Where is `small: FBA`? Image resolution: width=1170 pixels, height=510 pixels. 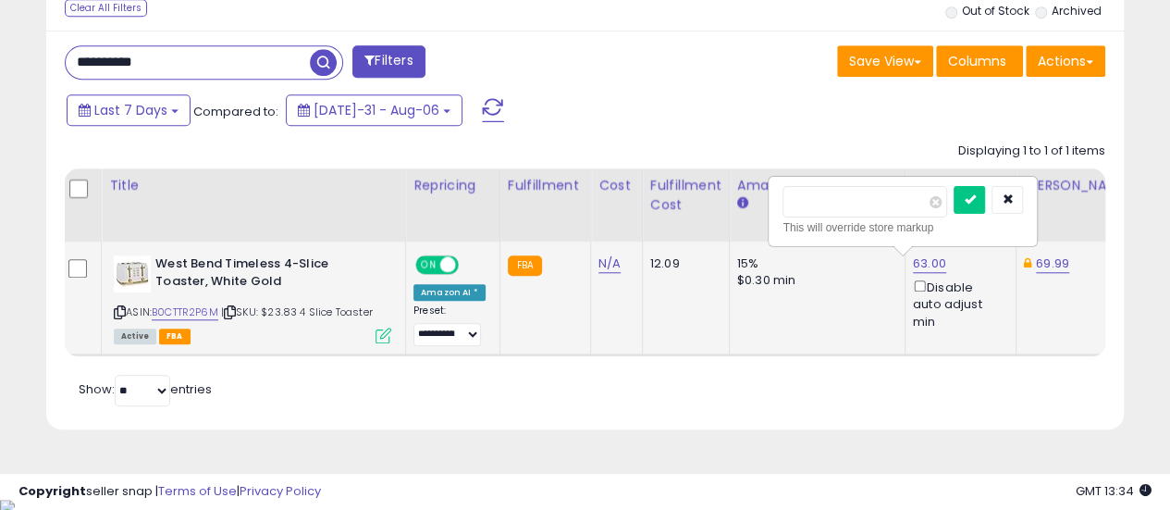 small: FBA is located at coordinates (525, 266).